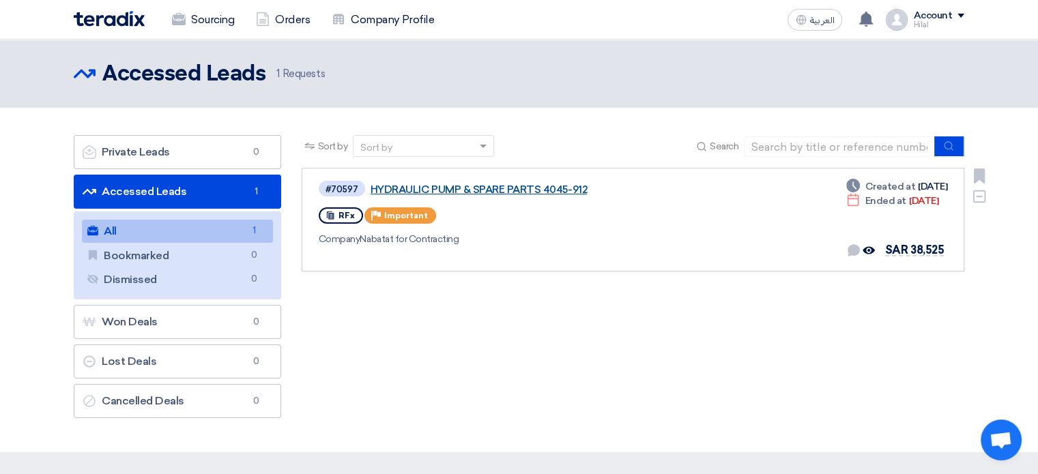 The image size is (1038, 474). What do you see at coordinates (383, 20) in the screenshot?
I see `a: Company Profile` at bounding box center [383, 20].